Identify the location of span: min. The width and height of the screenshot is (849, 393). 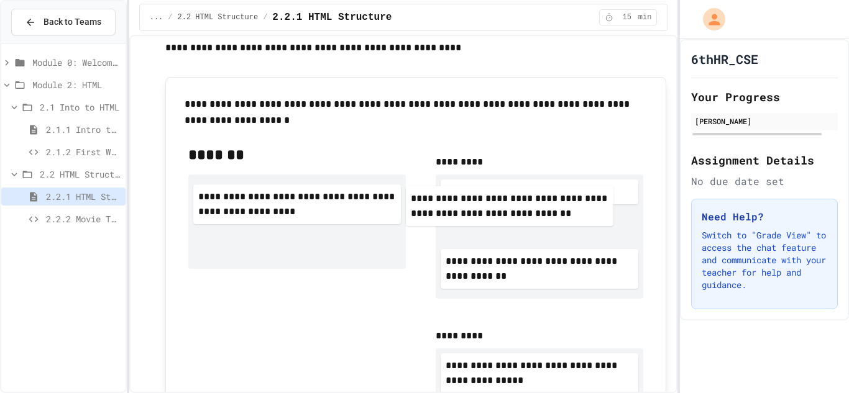
(645, 17).